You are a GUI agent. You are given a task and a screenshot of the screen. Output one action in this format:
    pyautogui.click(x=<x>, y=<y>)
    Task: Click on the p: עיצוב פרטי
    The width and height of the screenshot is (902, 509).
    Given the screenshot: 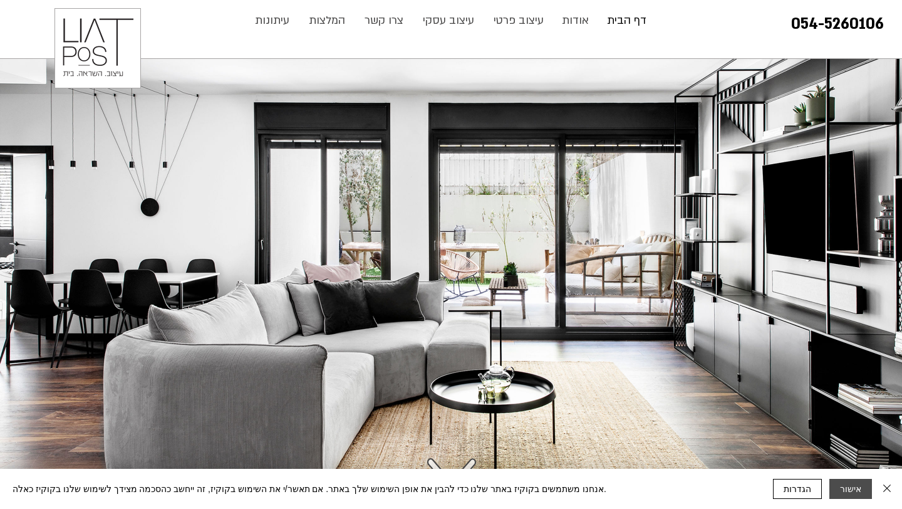 What is the action you would take?
    pyautogui.click(x=519, y=21)
    